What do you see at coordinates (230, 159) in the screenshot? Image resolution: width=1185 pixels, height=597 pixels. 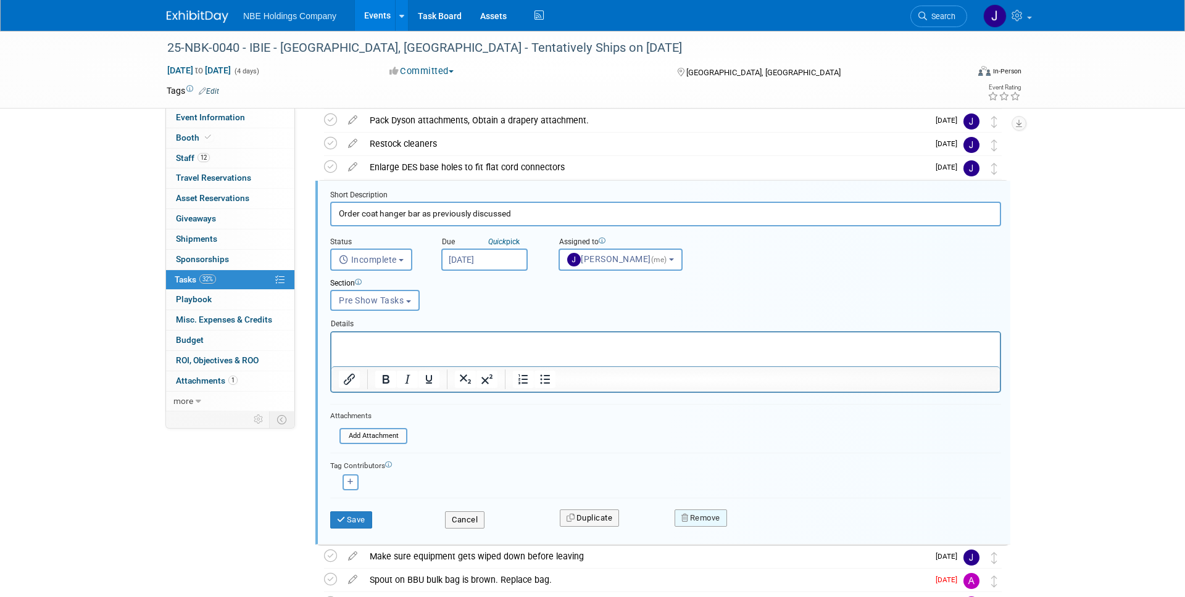 I see `a: Staff12` at bounding box center [230, 159].